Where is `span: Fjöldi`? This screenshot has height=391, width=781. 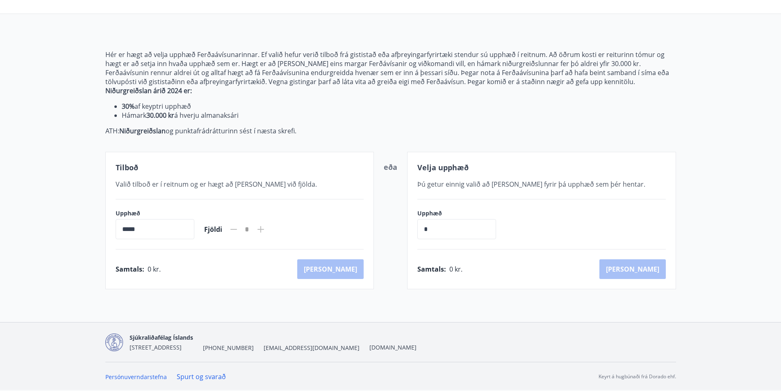
span: Fjöldi is located at coordinates (213, 229).